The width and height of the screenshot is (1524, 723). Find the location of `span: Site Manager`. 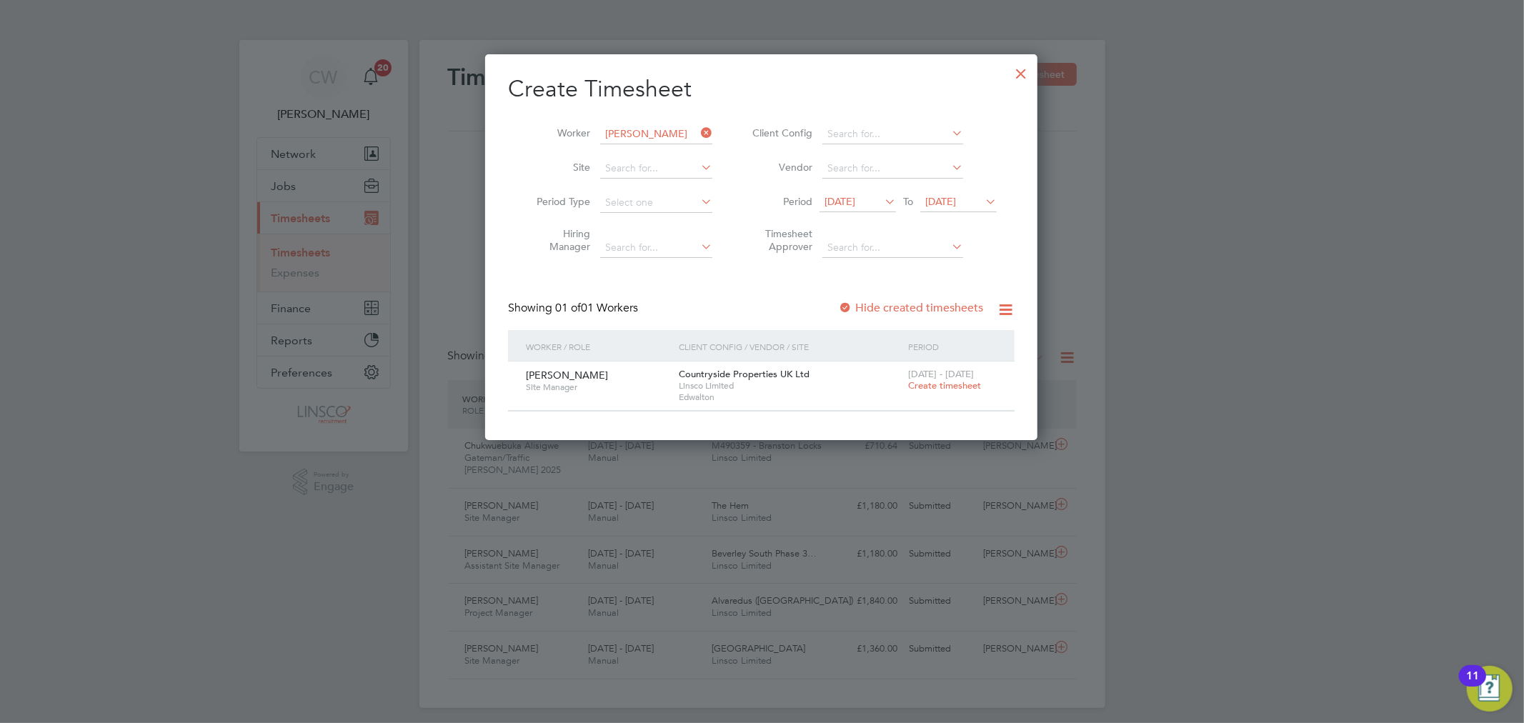

span: Site Manager is located at coordinates (597, 387).